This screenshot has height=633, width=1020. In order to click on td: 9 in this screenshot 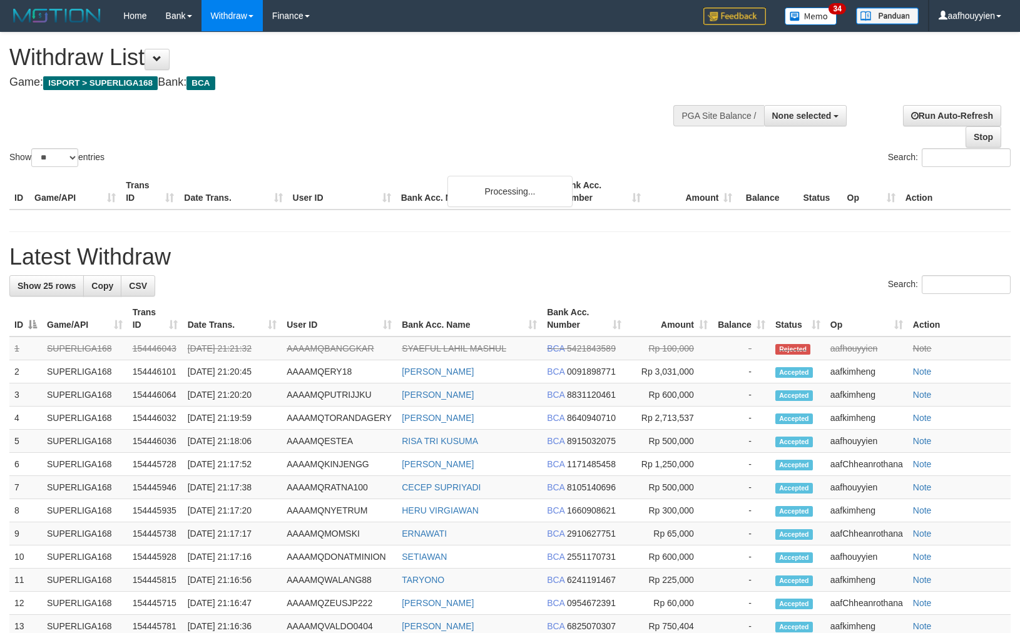, I will do `click(26, 534)`.